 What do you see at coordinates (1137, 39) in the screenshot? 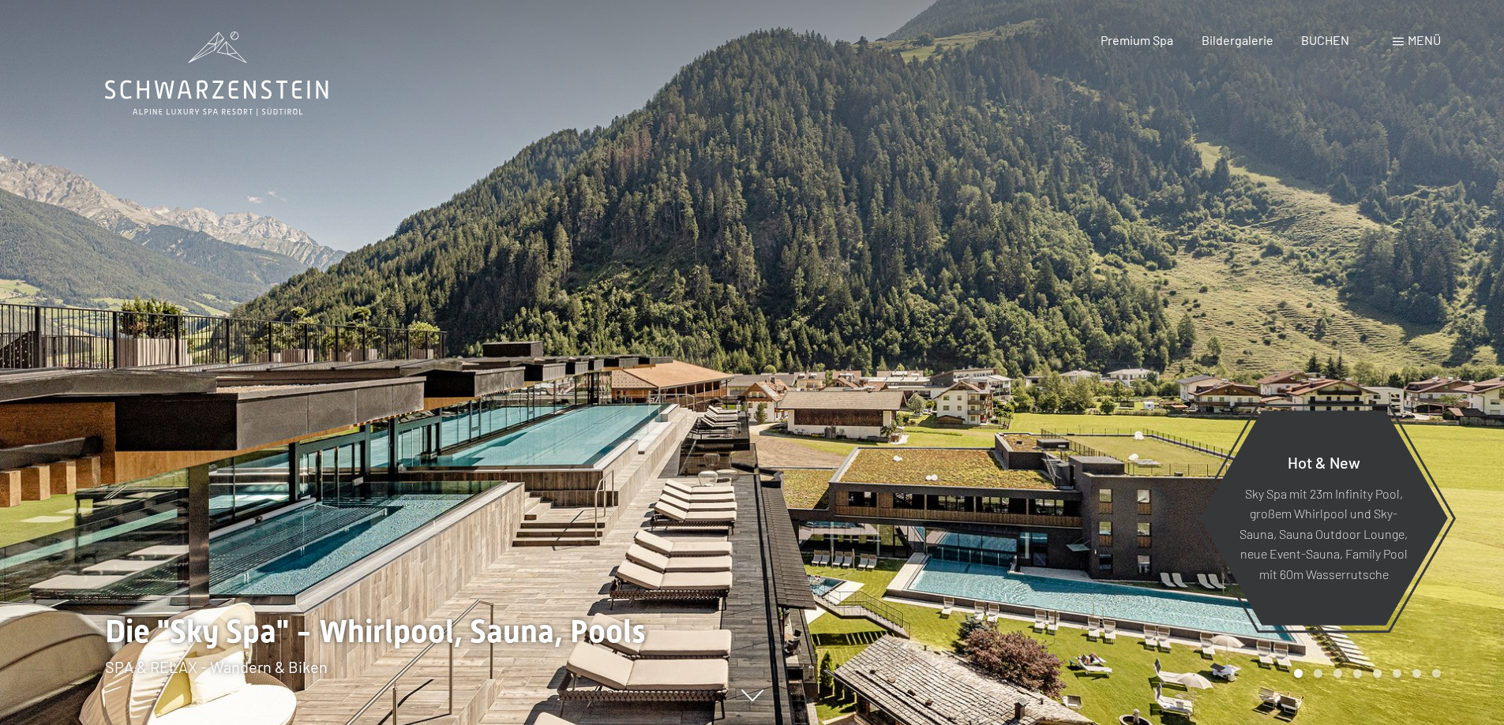
I see `span: Premium Spa` at bounding box center [1137, 39].